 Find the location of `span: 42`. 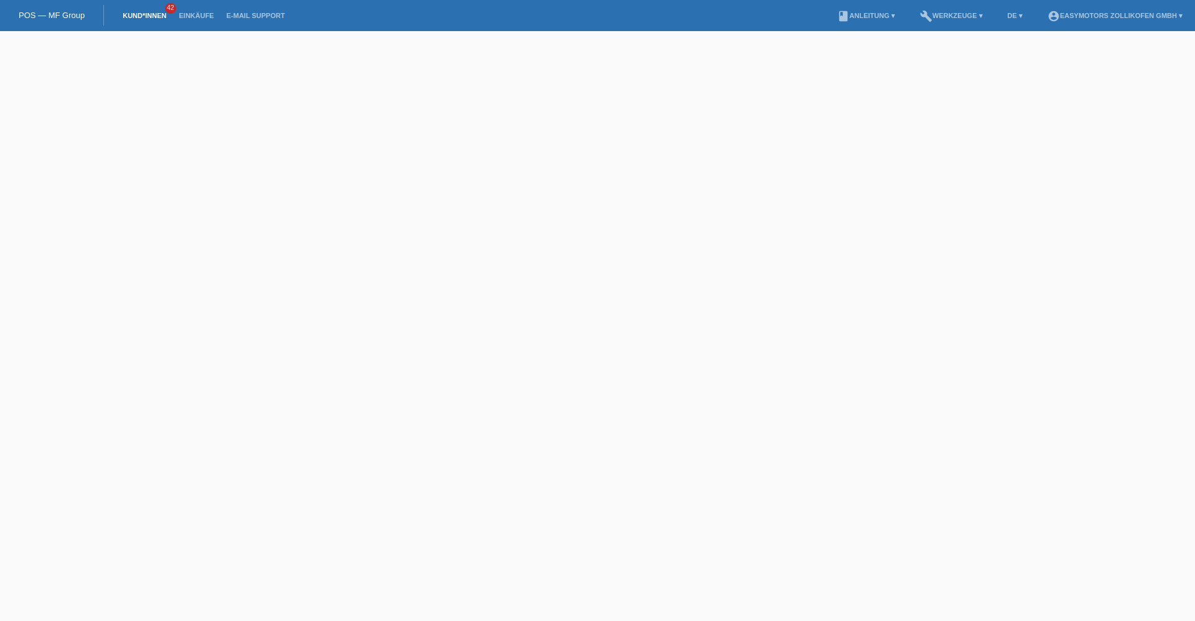

span: 42 is located at coordinates (170, 8).